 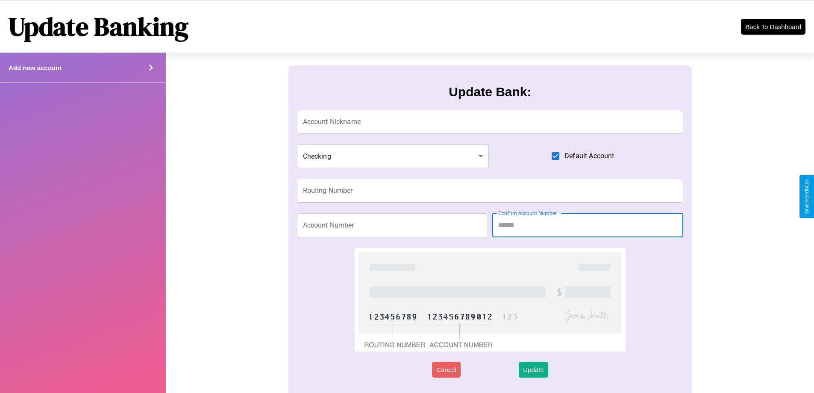 I want to click on div: Give Feedback, so click(x=806, y=196).